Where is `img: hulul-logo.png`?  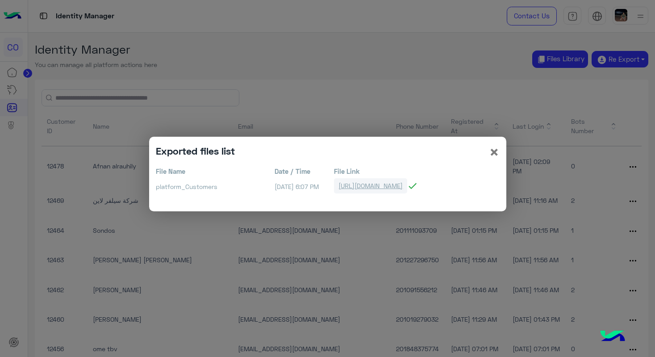 img: hulul-logo.png is located at coordinates (613, 337).